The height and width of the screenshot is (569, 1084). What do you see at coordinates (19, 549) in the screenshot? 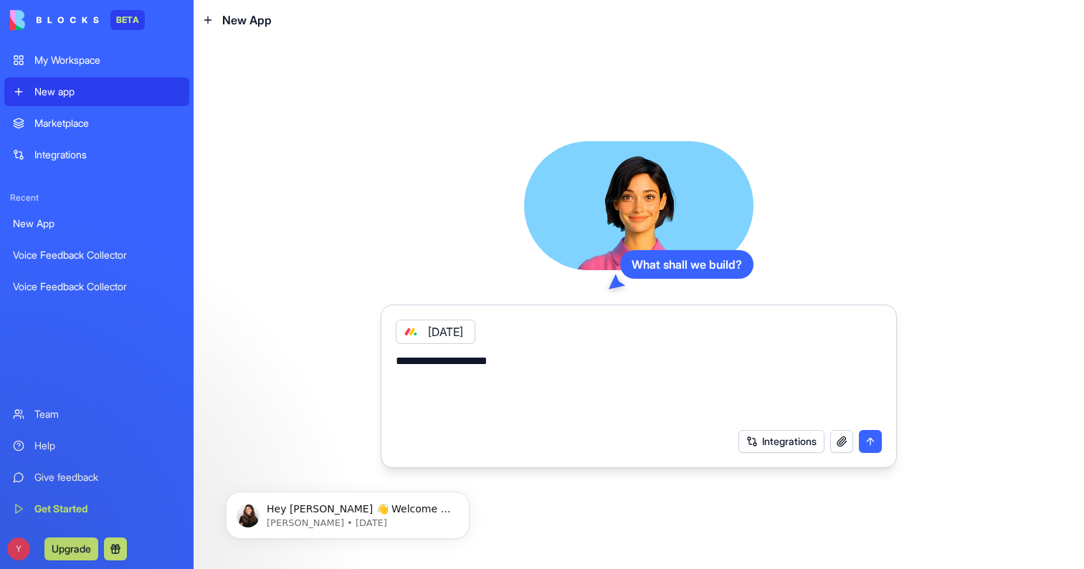
I see `span: Y` at bounding box center [19, 549].